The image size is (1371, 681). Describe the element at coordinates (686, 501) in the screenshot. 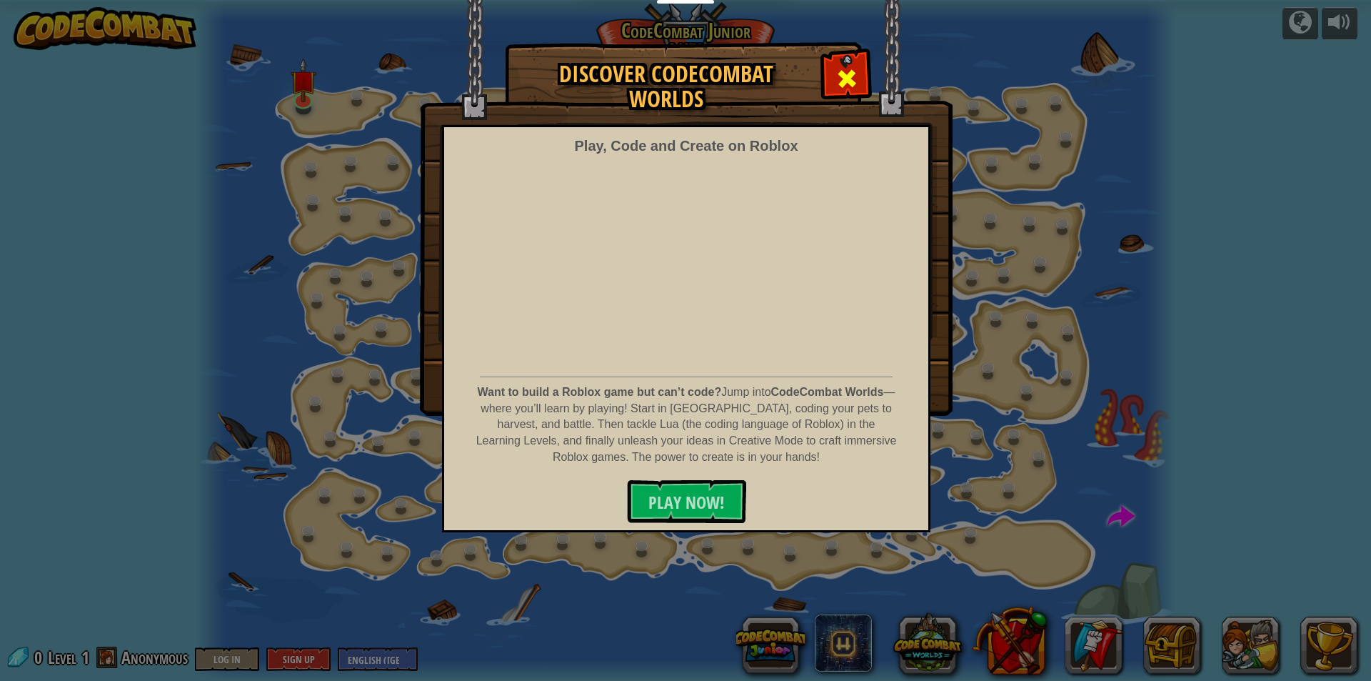

I see `button: PLAY NOW!` at that location.